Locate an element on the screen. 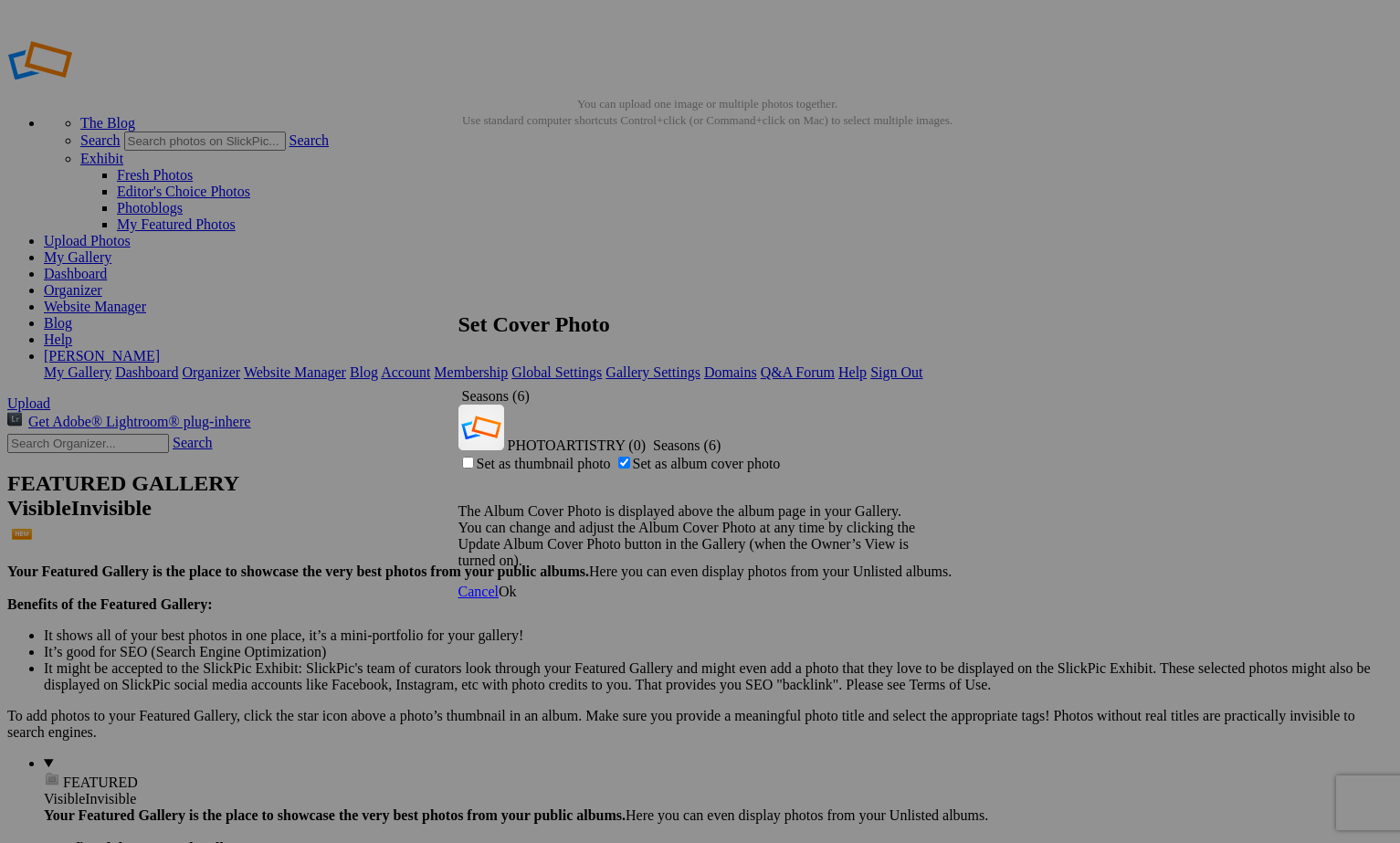  span: Set as thumbnail photo is located at coordinates (543, 463).